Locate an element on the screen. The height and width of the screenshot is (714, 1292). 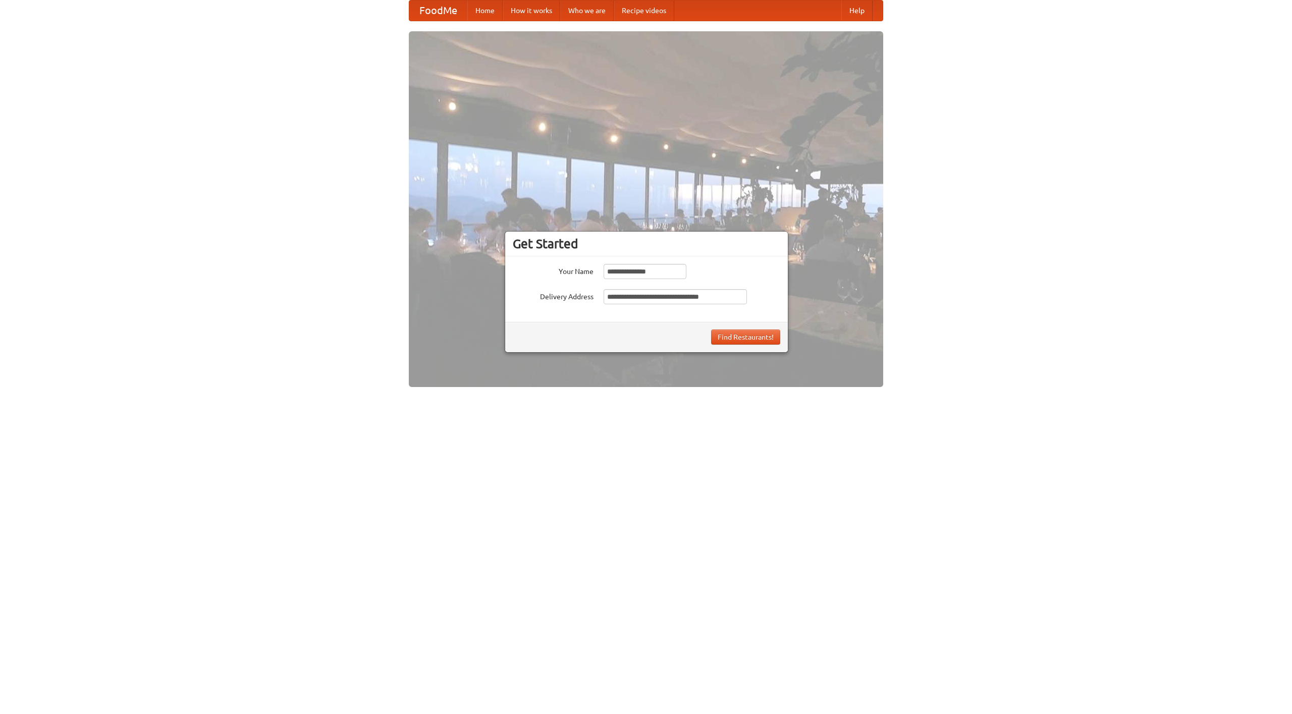
h3: Get Started is located at coordinates (647, 244).